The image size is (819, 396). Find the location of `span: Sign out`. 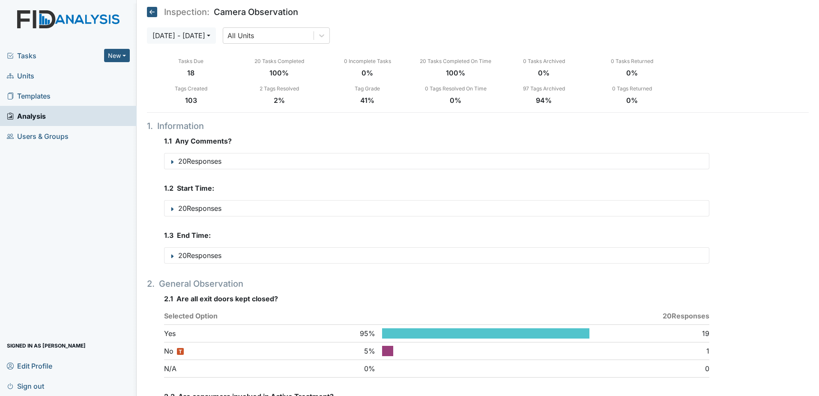

span: Sign out is located at coordinates (25, 386).